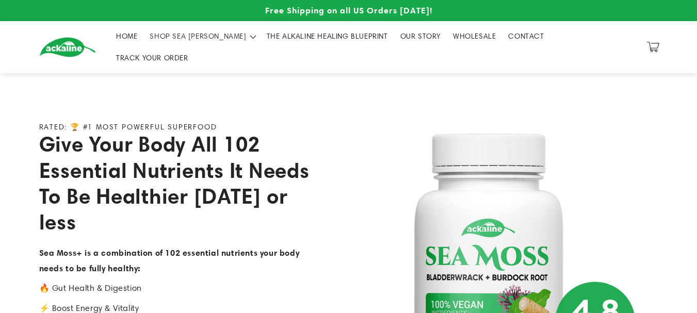  I want to click on a: THE ALKALINE HEALING BLUEPRINT, so click(327, 36).